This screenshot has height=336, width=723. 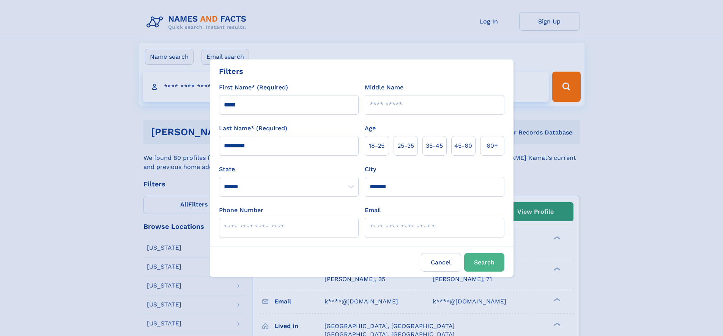 What do you see at coordinates (484, 263) in the screenshot?
I see `button: Search` at bounding box center [484, 263].